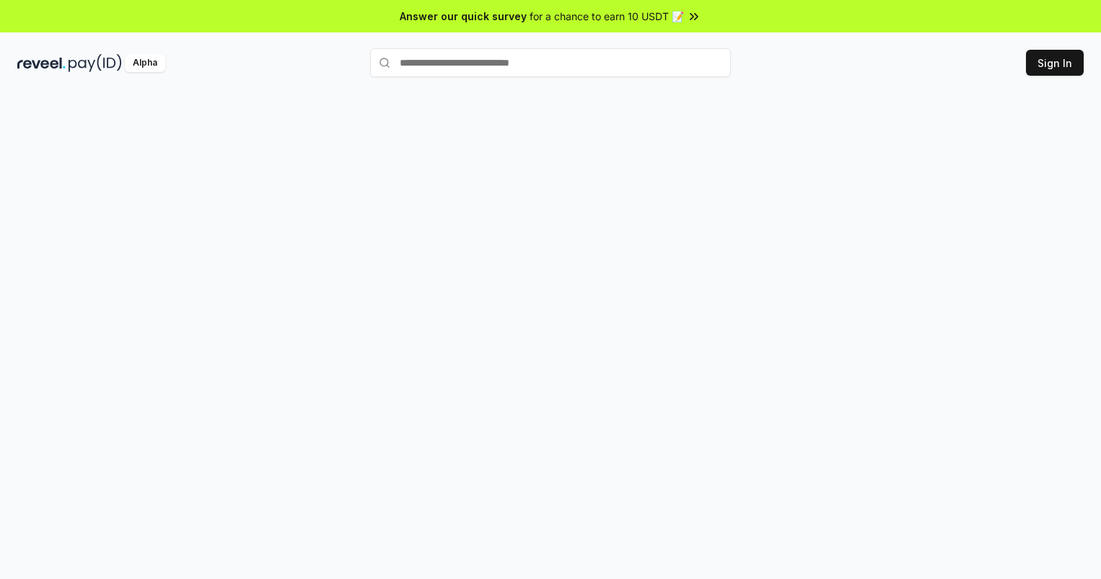 This screenshot has width=1101, height=579. What do you see at coordinates (145, 63) in the screenshot?
I see `div: Alpha` at bounding box center [145, 63].